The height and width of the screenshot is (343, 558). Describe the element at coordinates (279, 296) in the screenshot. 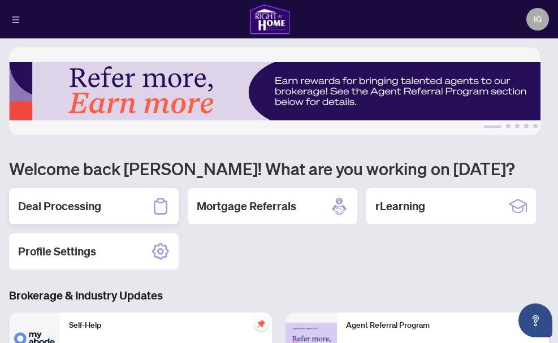

I see `h3: Brokerage & Industry Updates` at that location.